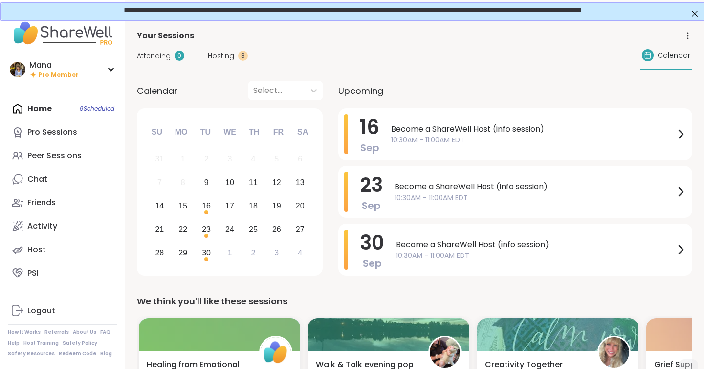 This screenshot has width=704, height=369. I want to click on div: 1, so click(230, 252).